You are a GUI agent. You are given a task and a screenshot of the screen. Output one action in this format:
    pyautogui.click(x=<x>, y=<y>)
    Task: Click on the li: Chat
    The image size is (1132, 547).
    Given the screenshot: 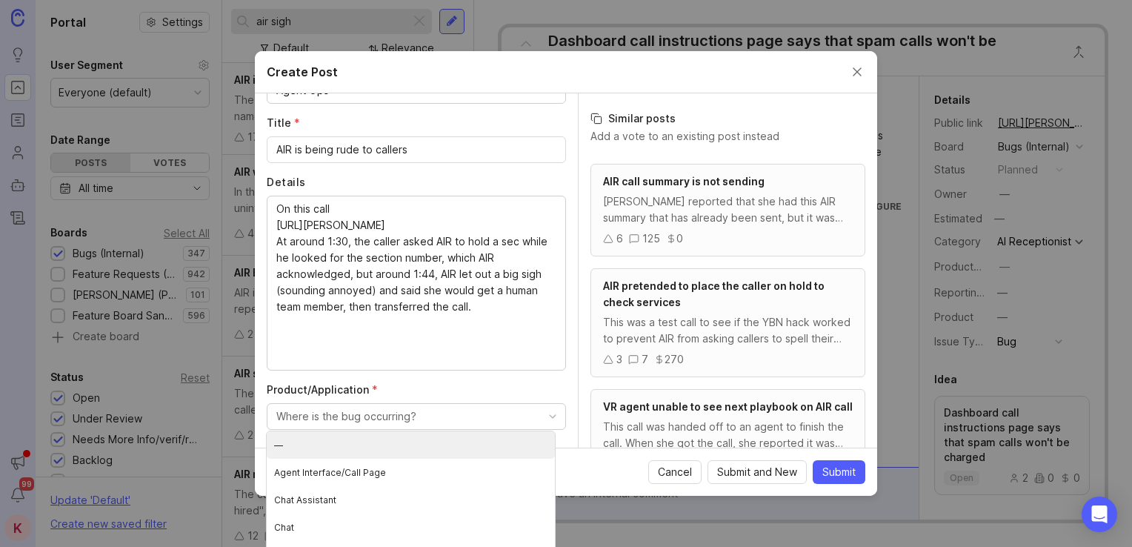 What is the action you would take?
    pyautogui.click(x=410, y=527)
    